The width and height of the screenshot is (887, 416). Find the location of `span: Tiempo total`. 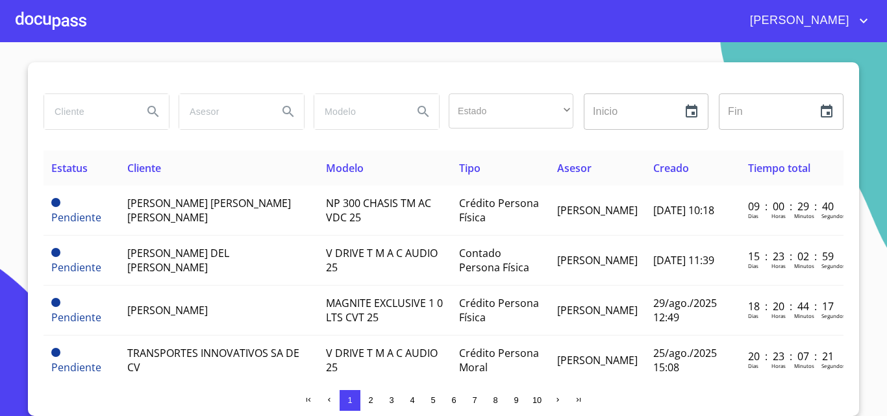

span: Tiempo total is located at coordinates (779, 168).